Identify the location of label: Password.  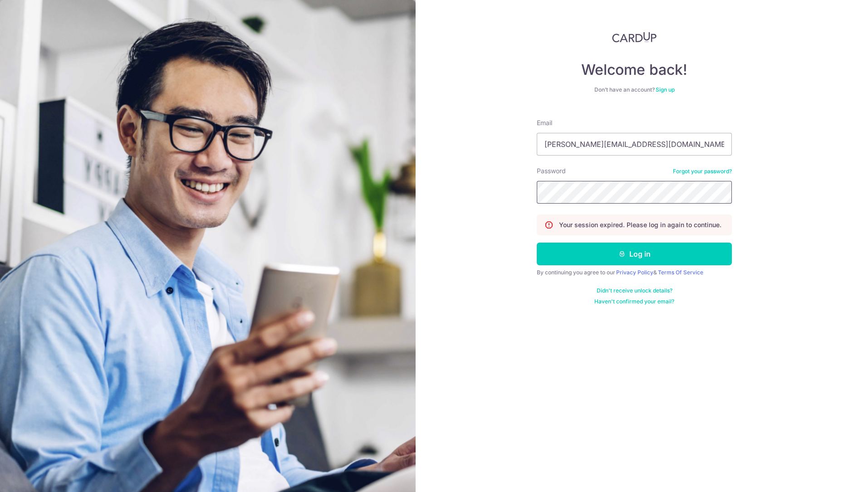
(551, 171).